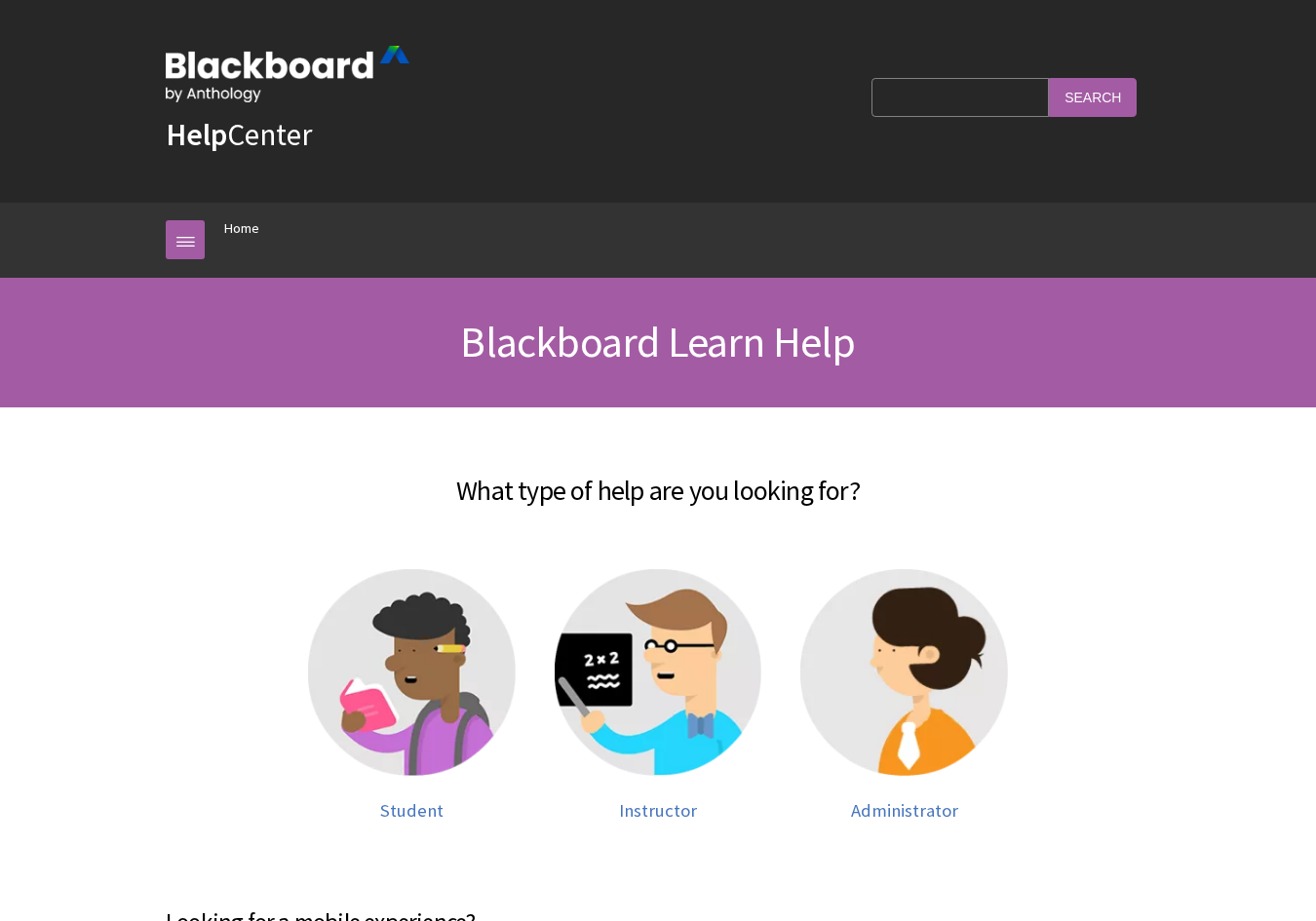  Describe the element at coordinates (905, 810) in the screenshot. I see `span: Administrator` at that location.